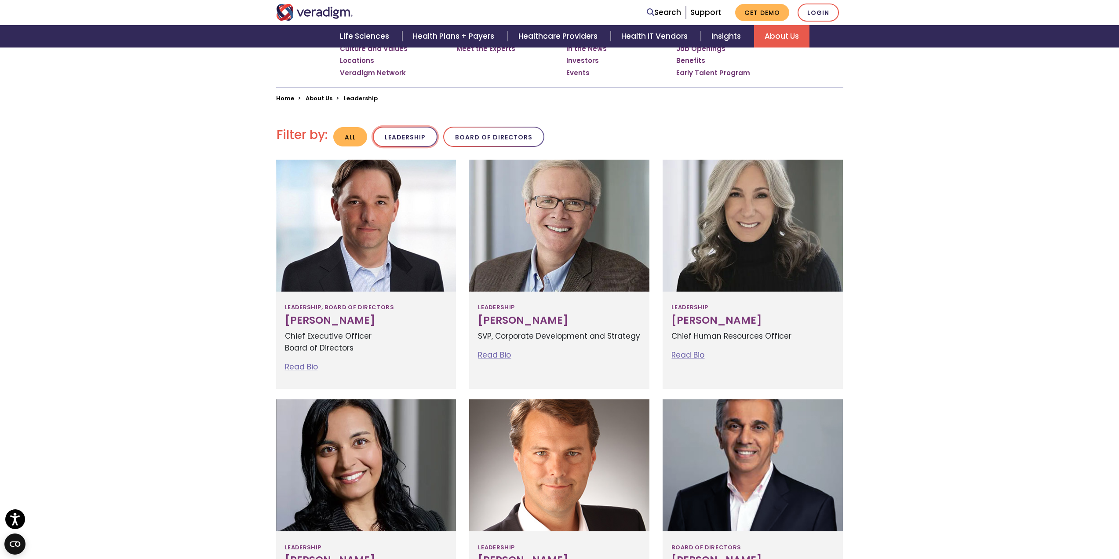 This screenshot has width=1119, height=559. What do you see at coordinates (664, 12) in the screenshot?
I see `a: Search` at bounding box center [664, 12].